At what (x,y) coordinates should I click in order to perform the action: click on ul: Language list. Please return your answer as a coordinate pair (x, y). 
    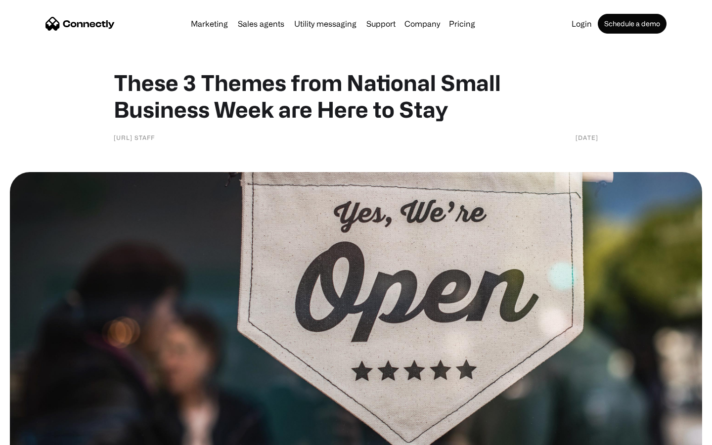
    Looking at the image, I should click on (40, 434).